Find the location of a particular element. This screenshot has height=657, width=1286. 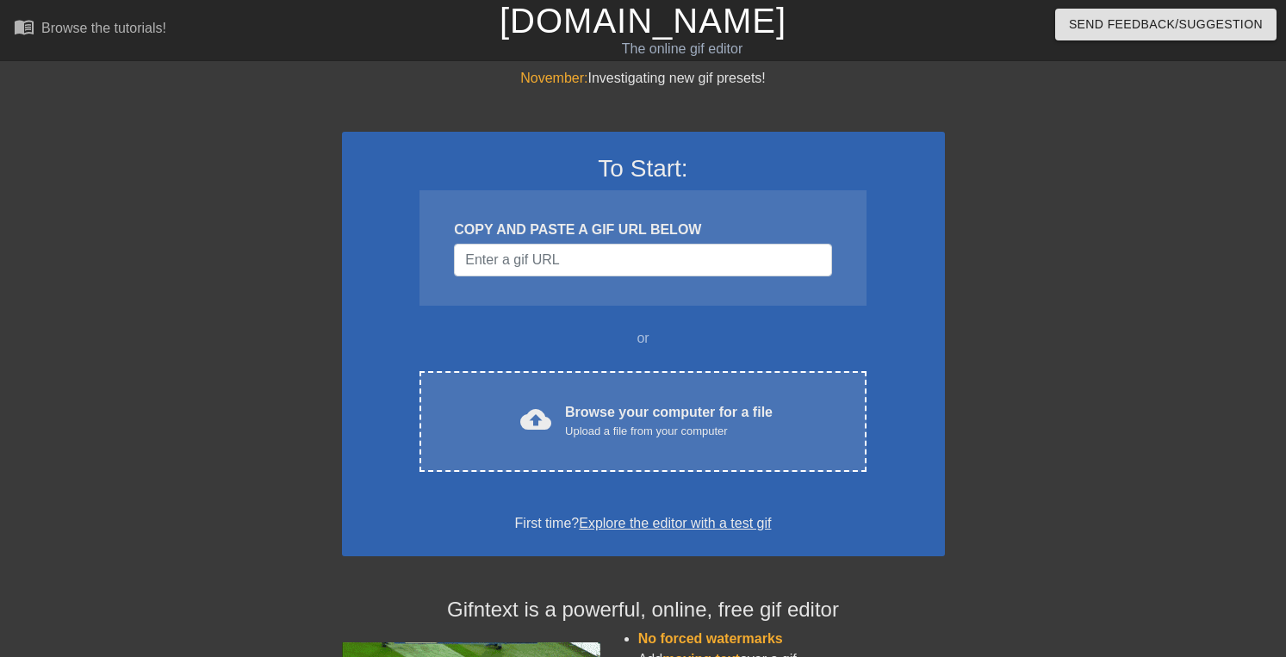

div: or is located at coordinates (644, 339).